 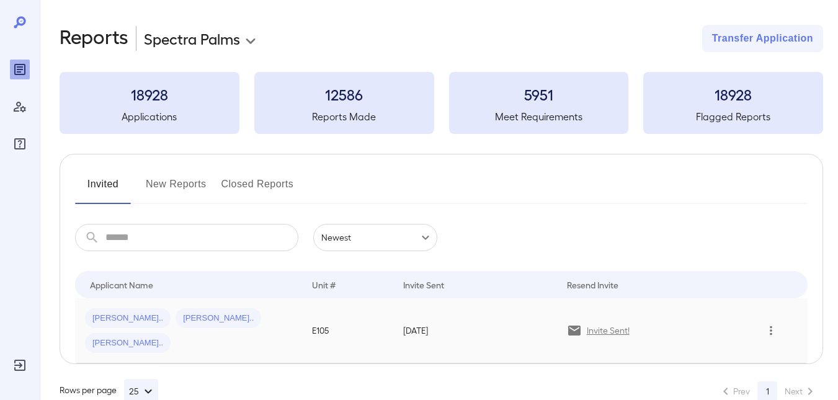 I want to click on div: Manage Users, so click(x=20, y=107).